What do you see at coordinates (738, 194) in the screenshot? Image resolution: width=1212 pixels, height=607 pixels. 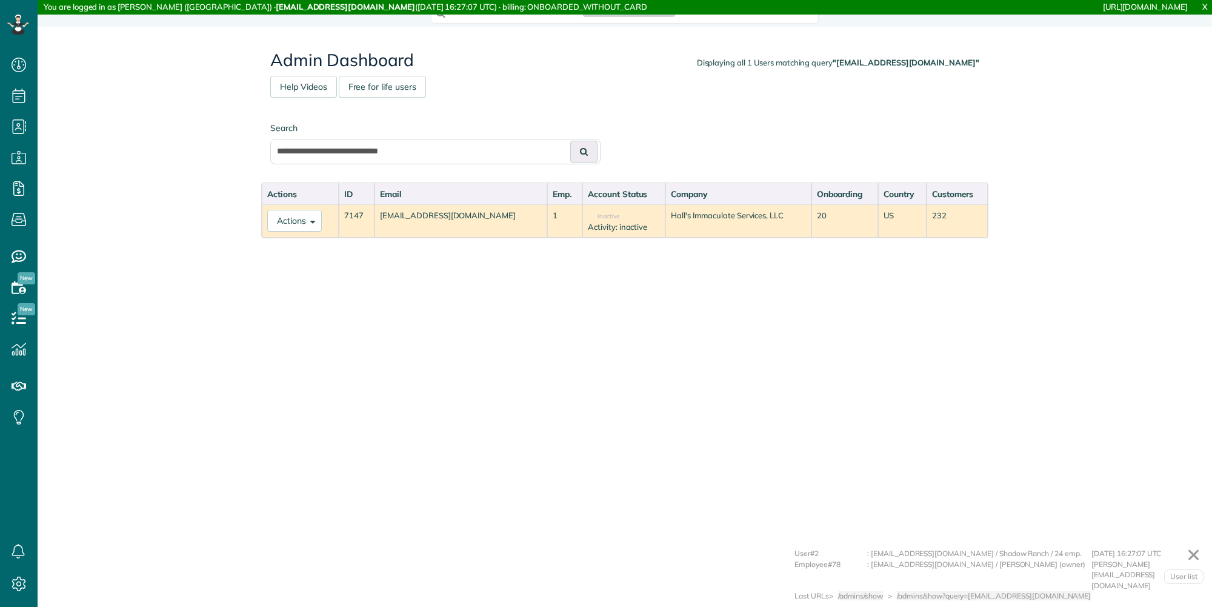 I see `div: Company` at bounding box center [738, 194].